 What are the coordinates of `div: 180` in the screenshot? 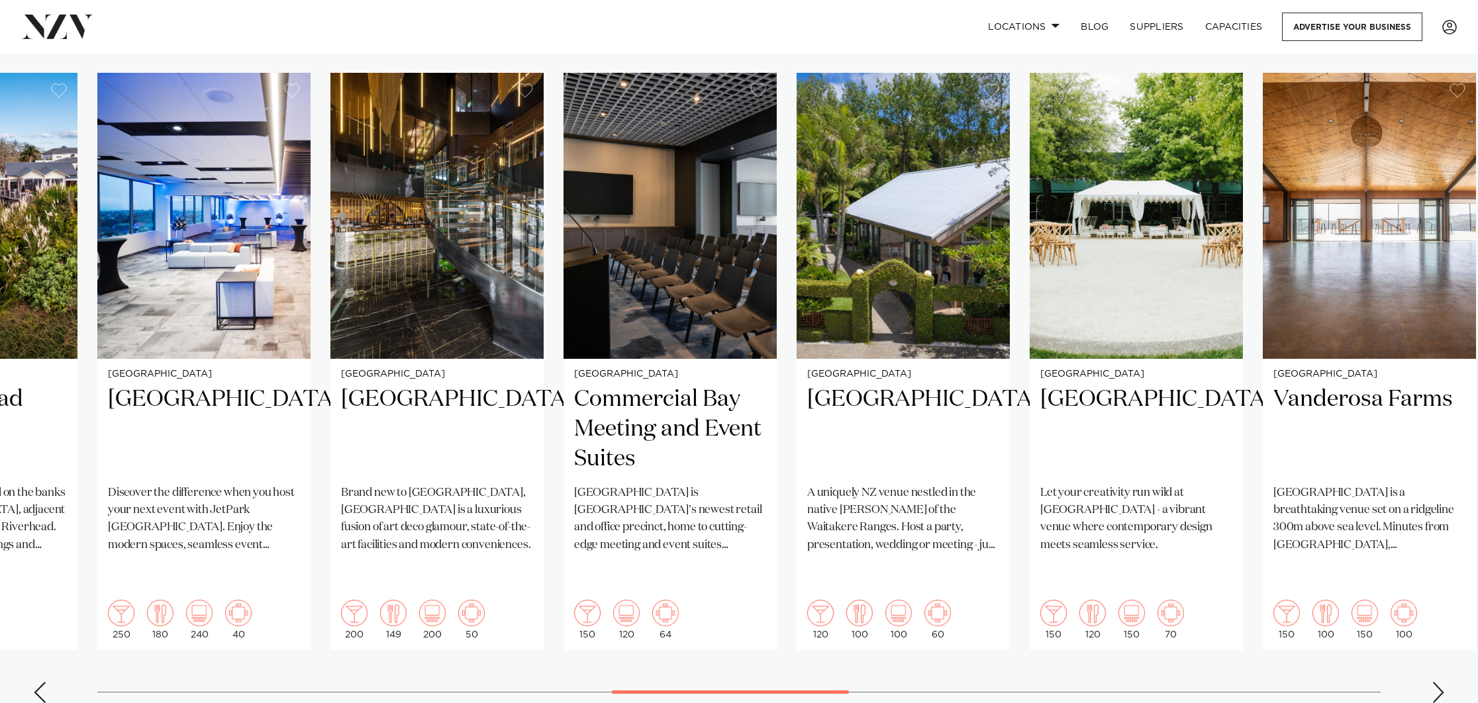 It's located at (160, 620).